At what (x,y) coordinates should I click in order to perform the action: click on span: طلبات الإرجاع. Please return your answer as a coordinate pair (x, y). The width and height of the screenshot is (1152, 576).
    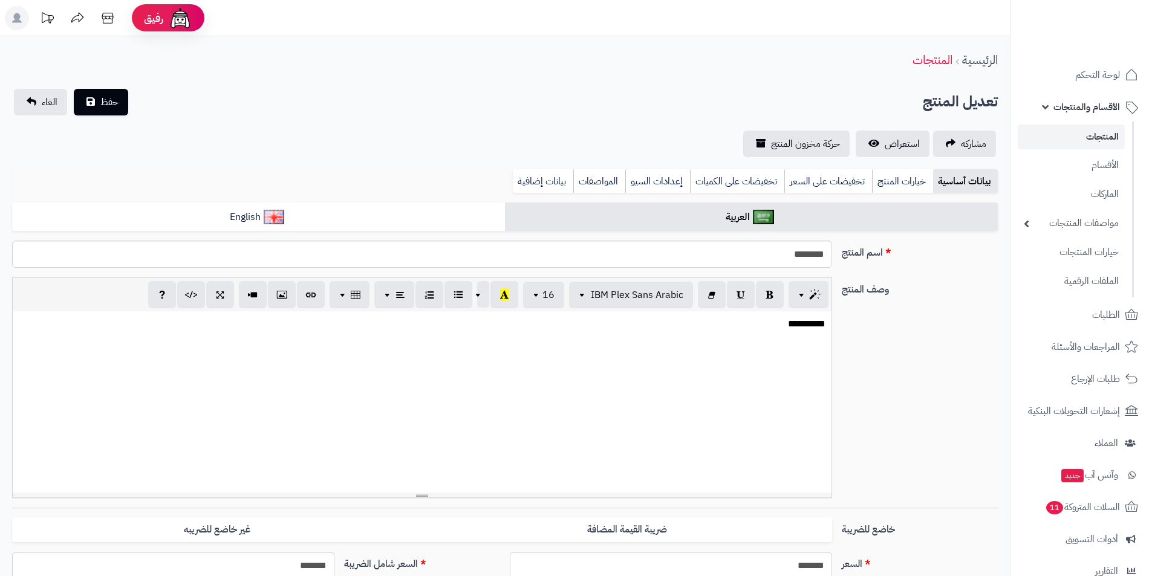
    Looking at the image, I should click on (1095, 379).